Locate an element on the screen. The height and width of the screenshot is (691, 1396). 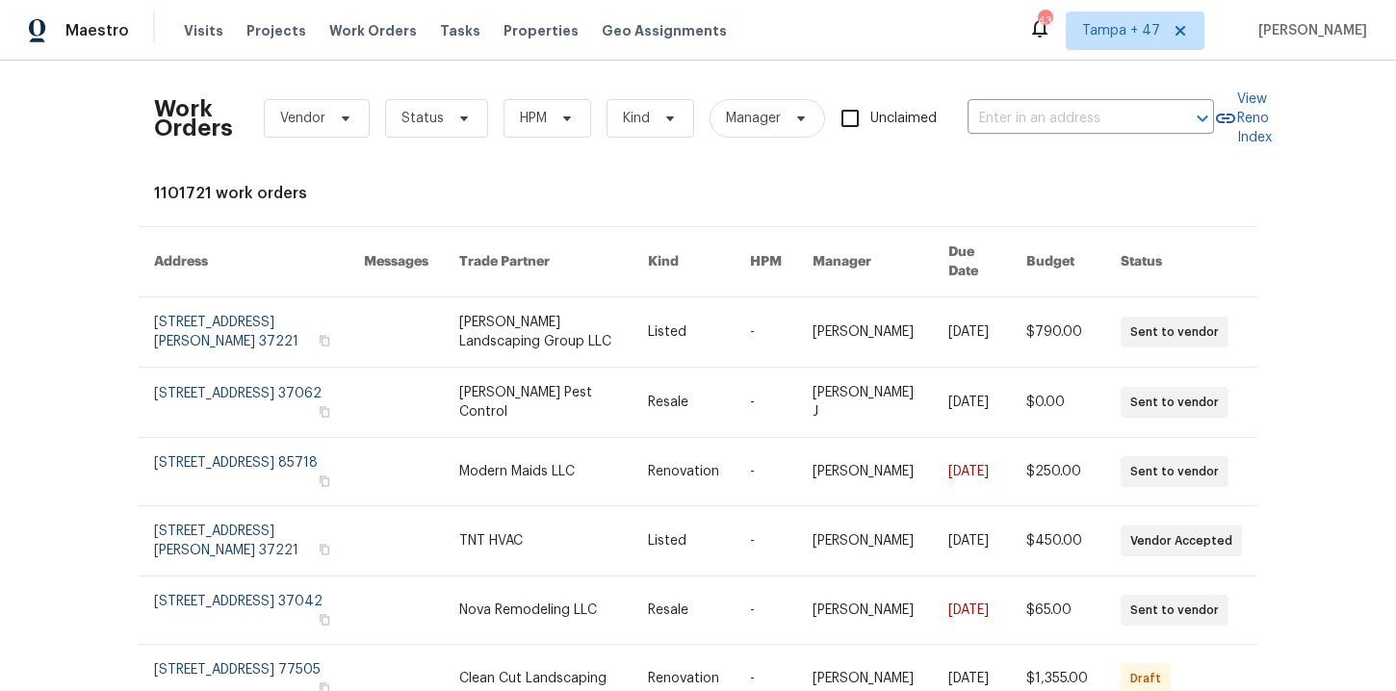
span: Status is located at coordinates (423, 118).